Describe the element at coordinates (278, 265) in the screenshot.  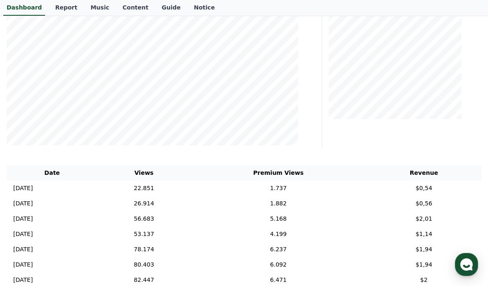
I see `td: 6.092` at that location.